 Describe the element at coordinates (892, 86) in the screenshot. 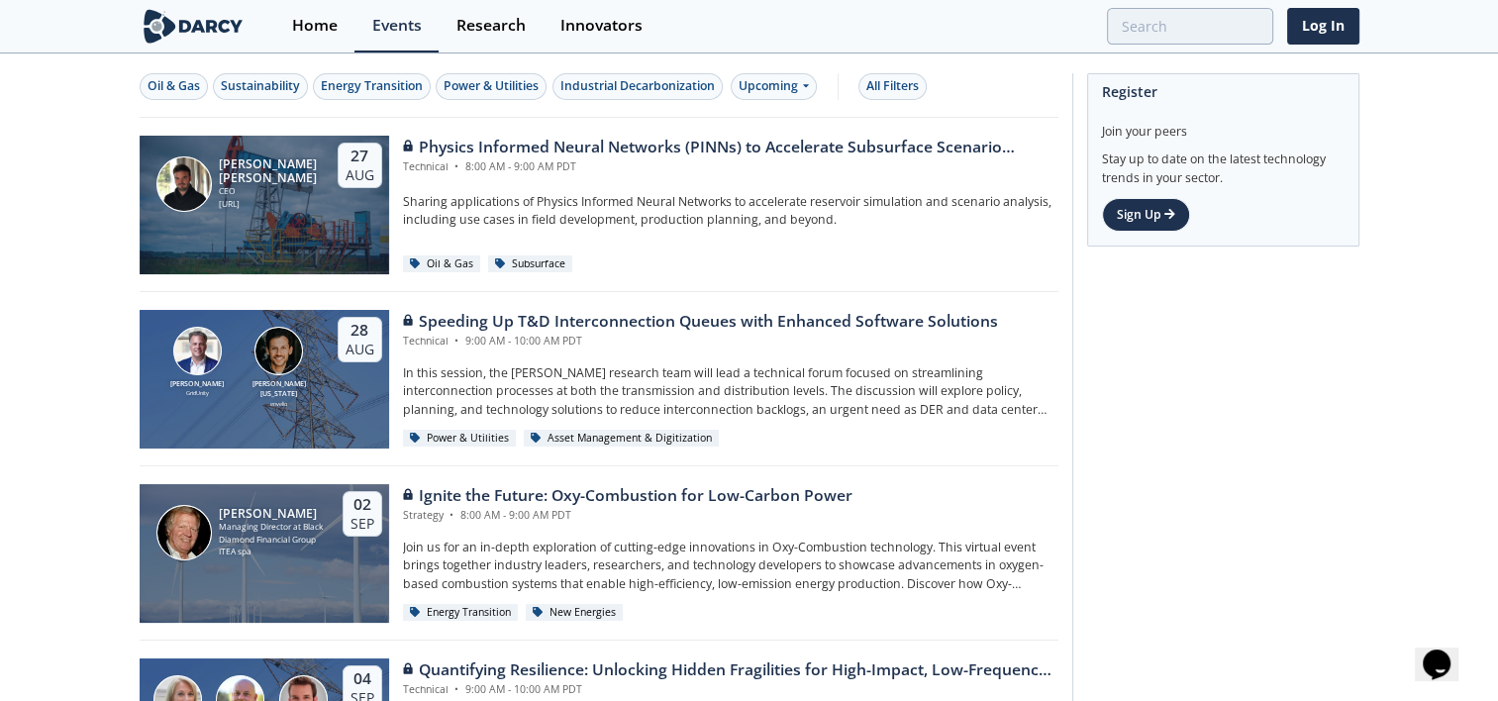

I see `button: All Filters` at that location.